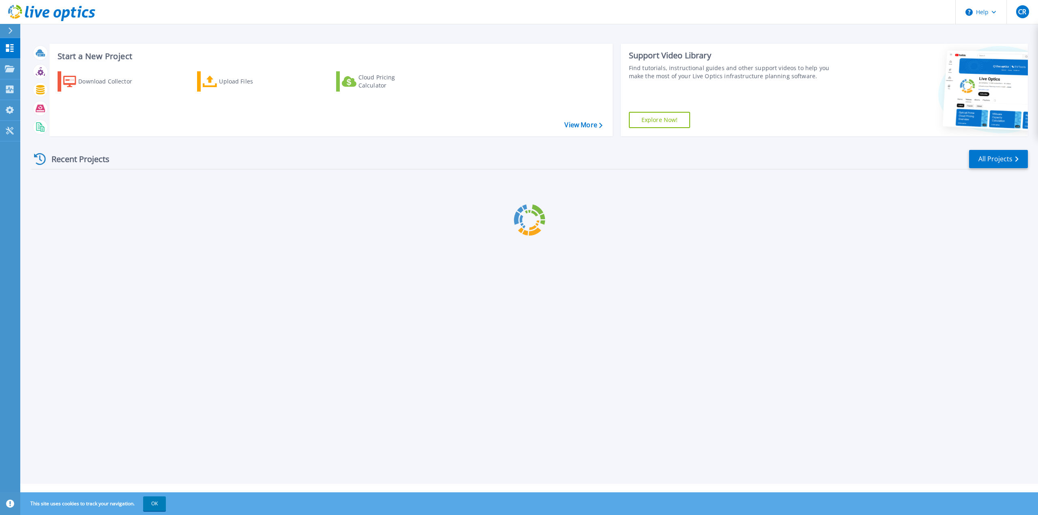  What do you see at coordinates (998, 159) in the screenshot?
I see `a: All Projects` at bounding box center [998, 159].